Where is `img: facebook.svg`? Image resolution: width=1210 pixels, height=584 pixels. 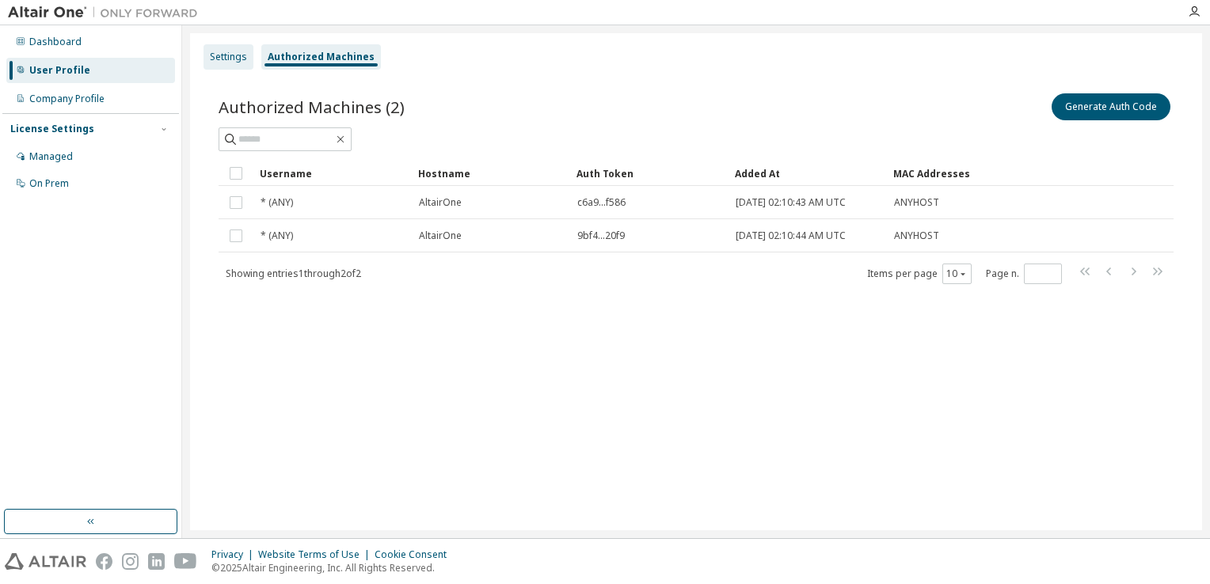 img: facebook.svg is located at coordinates (104, 561).